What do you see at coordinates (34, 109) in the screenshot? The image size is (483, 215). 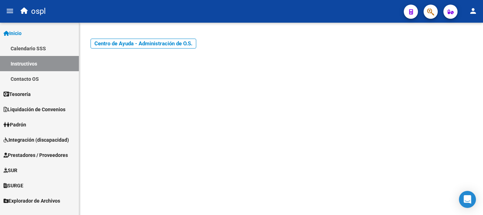 I see `span: Liquidación de Convenios` at bounding box center [34, 109].